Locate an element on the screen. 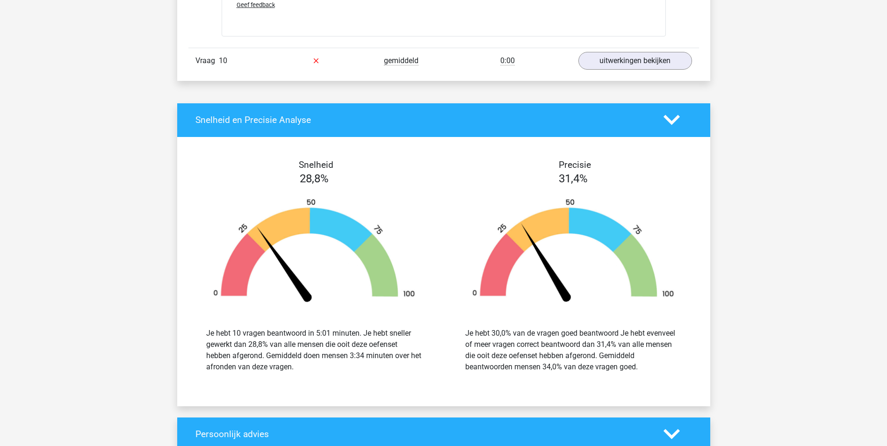 The image size is (887, 446). span: Vraag is located at coordinates (207, 61).